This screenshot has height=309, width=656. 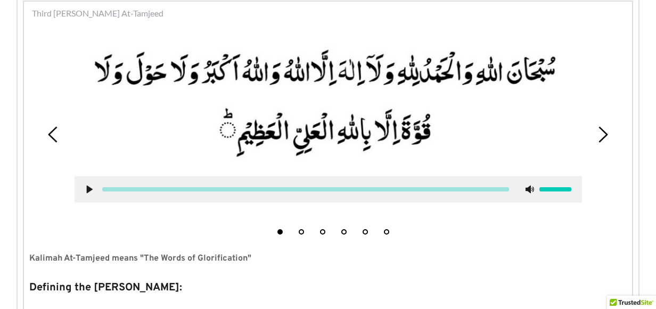 I want to click on button: 4 of 6, so click(x=344, y=232).